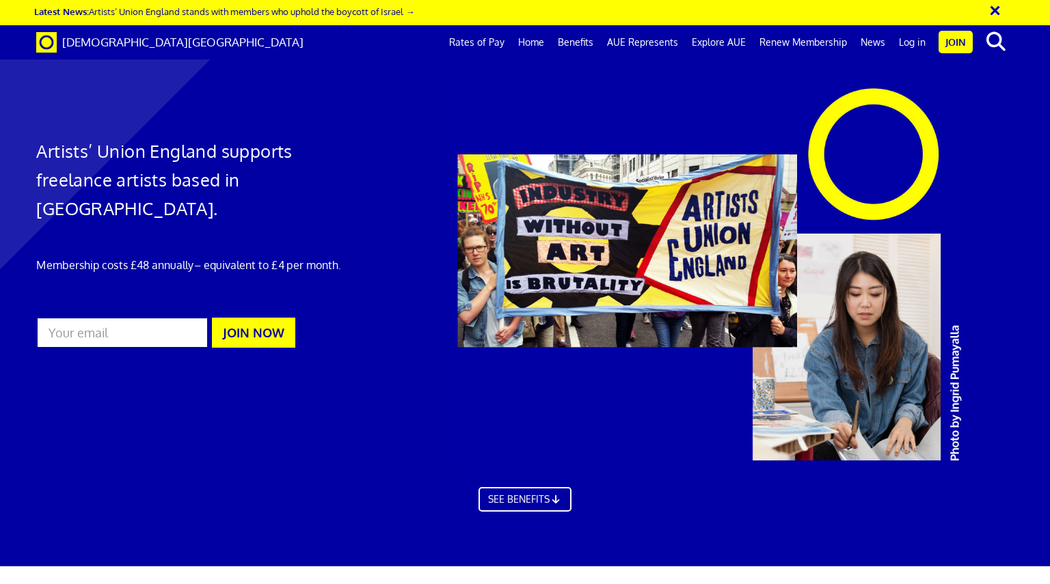 Image resolution: width=1050 pixels, height=584 pixels. What do you see at coordinates (912, 42) in the screenshot?
I see `a: Log in` at bounding box center [912, 42].